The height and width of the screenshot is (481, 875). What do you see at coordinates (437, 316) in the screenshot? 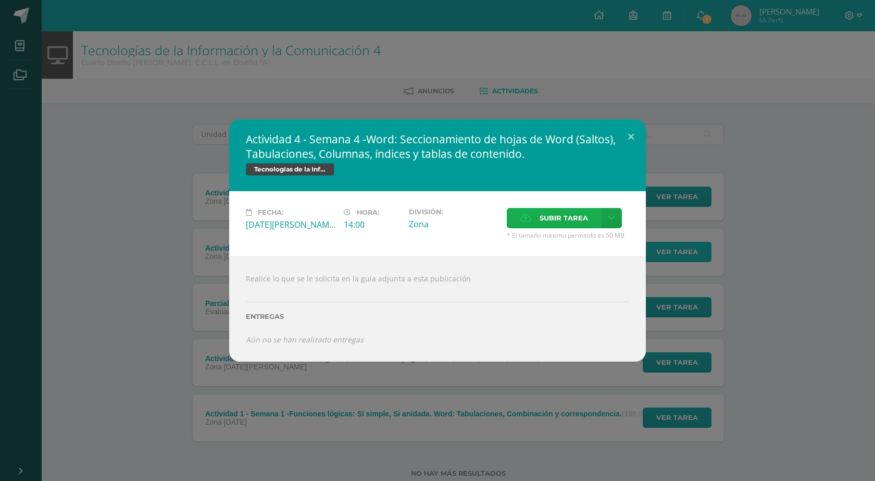
I see `label: Entregas` at bounding box center [437, 316].